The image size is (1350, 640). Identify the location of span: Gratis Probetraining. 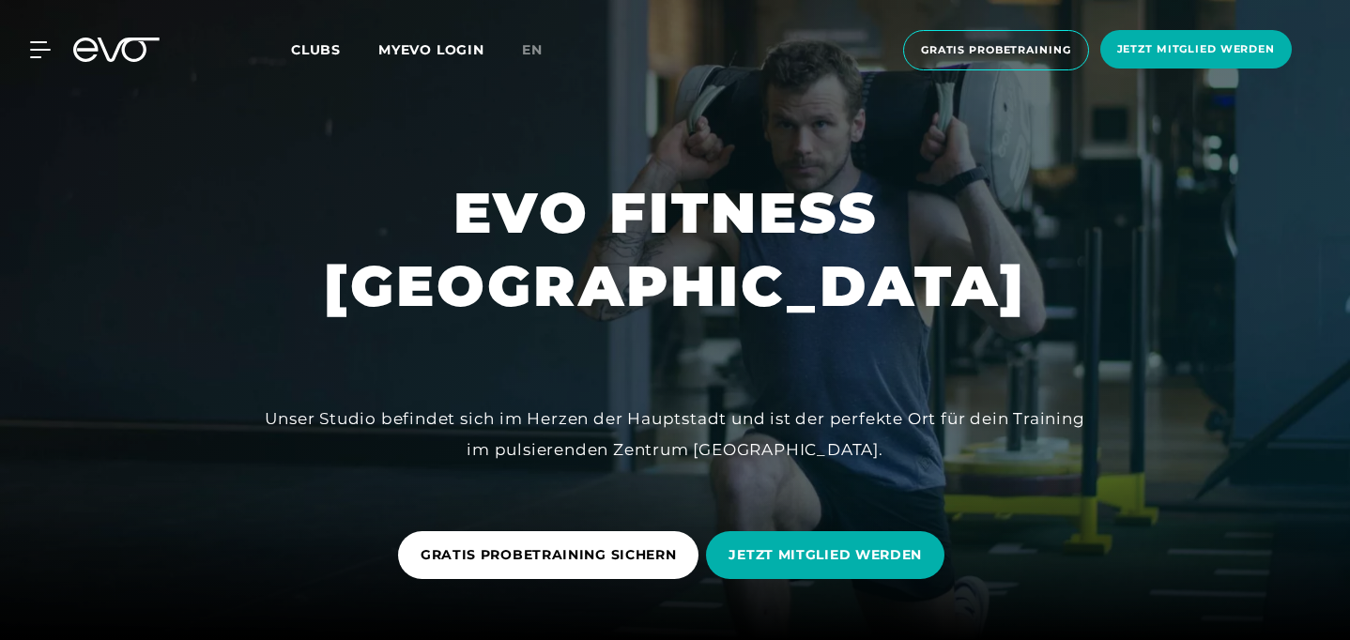
(996, 50).